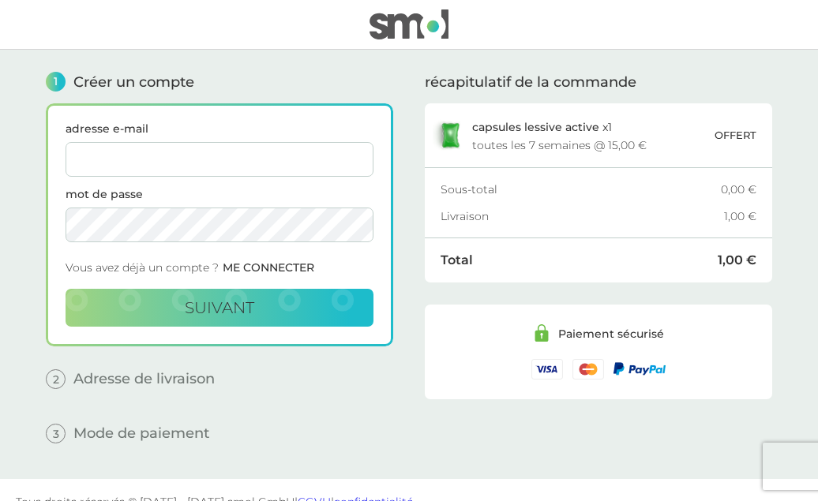  I want to click on img: /assets/icons/cards/visa.svg, so click(547, 369).